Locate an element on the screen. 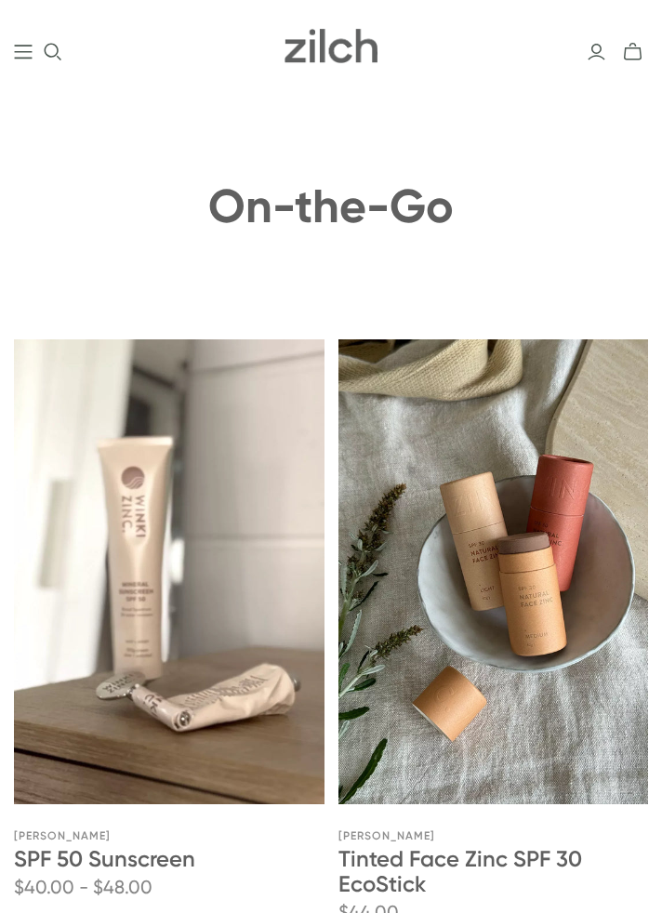 This screenshot has width=662, height=913. a: Login is located at coordinates (596, 52).